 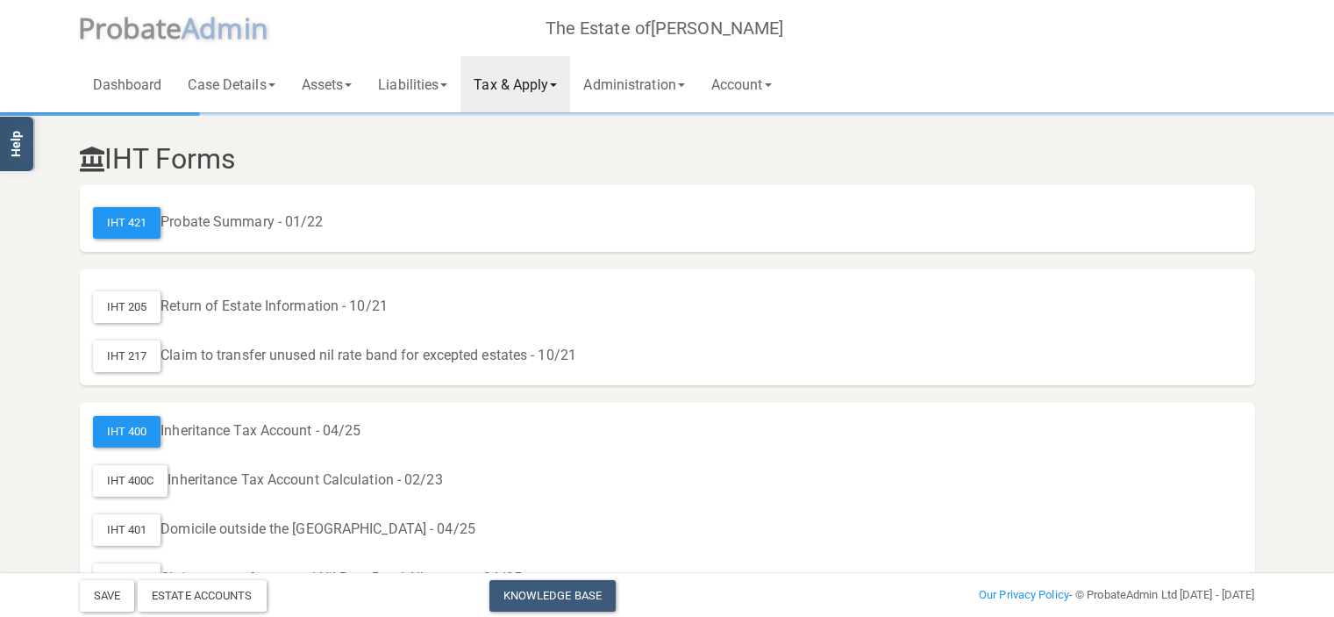 What do you see at coordinates (127, 84) in the screenshot?
I see `a: Dashboard` at bounding box center [127, 84].